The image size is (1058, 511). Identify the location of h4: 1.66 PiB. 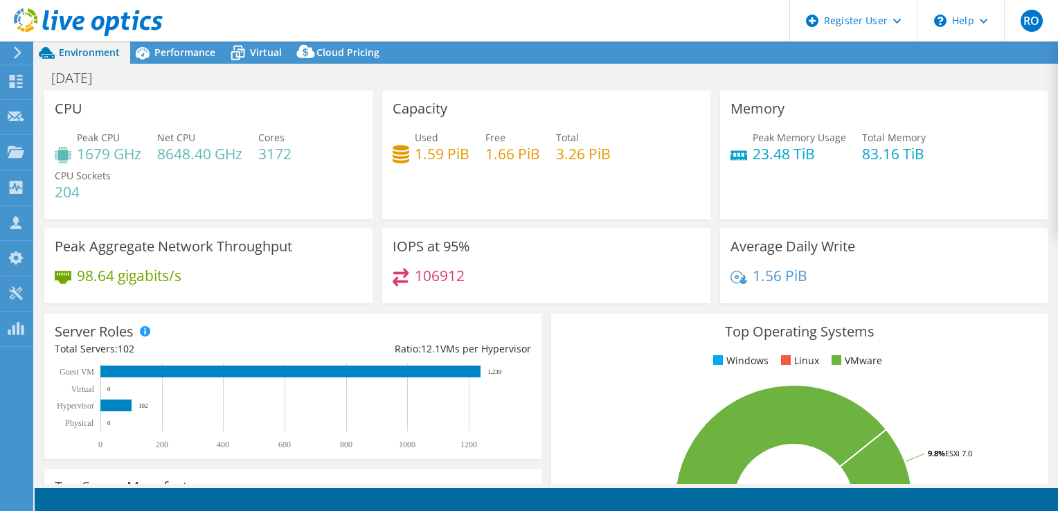
(512, 154).